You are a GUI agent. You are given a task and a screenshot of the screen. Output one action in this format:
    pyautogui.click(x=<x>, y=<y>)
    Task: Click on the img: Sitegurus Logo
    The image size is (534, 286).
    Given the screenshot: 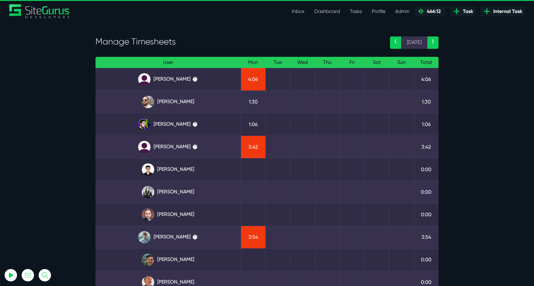 What is the action you would take?
    pyautogui.click(x=40, y=11)
    